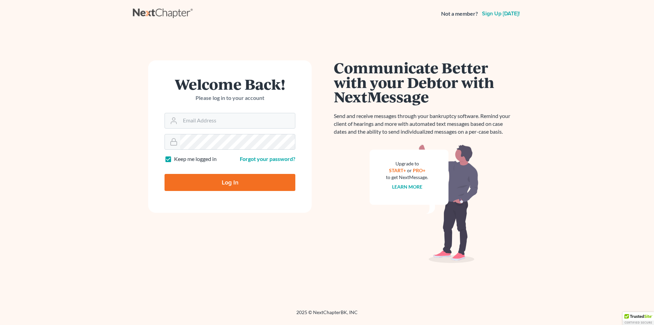 This screenshot has width=654, height=325. Describe the element at coordinates (459, 14) in the screenshot. I see `strong: Not a member?` at that location.